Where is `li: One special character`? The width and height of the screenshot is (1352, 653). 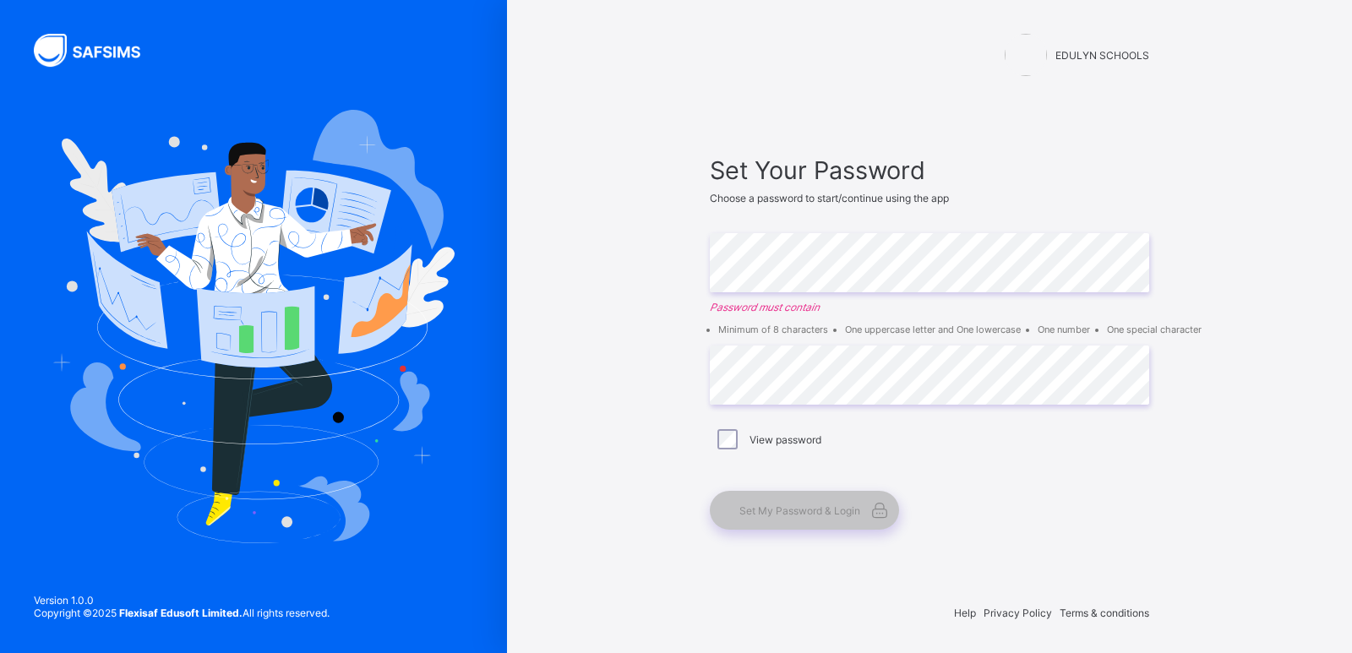 li: One special character is located at coordinates (1154, 330).